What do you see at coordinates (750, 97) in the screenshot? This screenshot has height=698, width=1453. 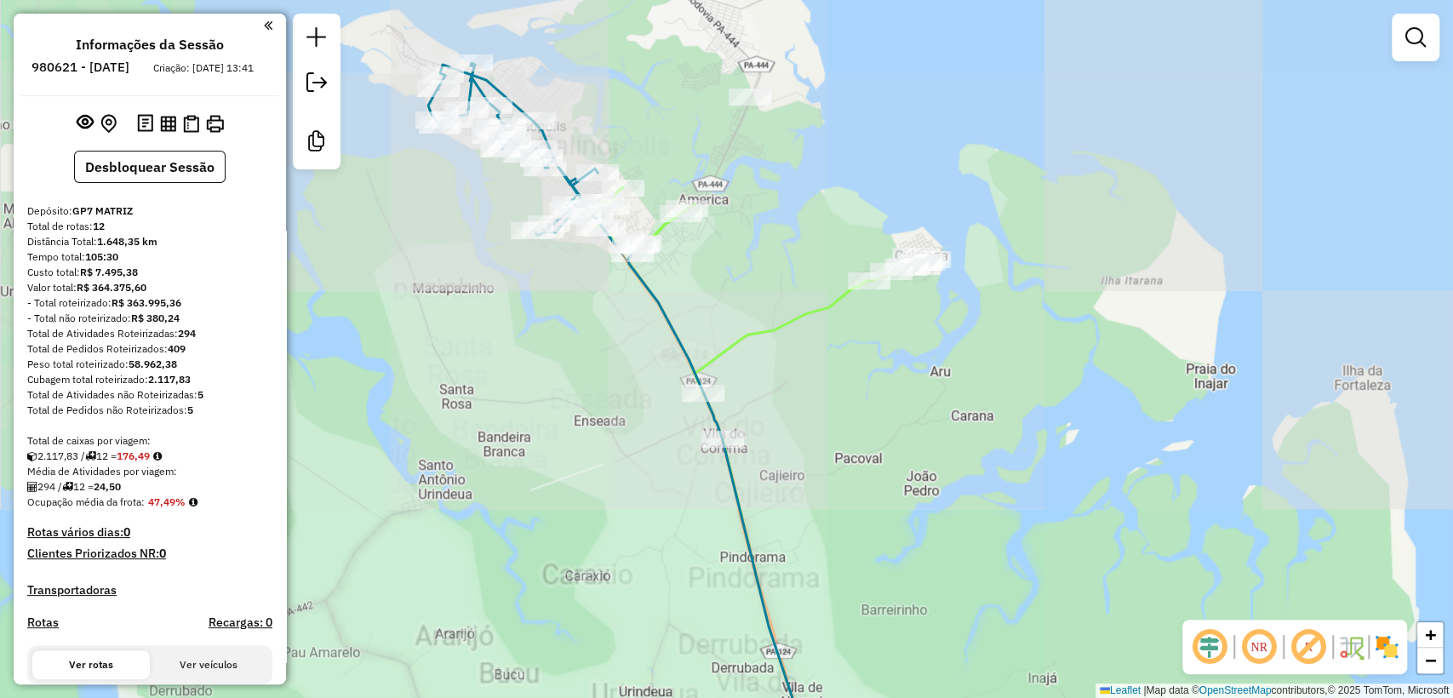 I see `div: Atividade não roteirizada - AQUASALES` at bounding box center [750, 97].